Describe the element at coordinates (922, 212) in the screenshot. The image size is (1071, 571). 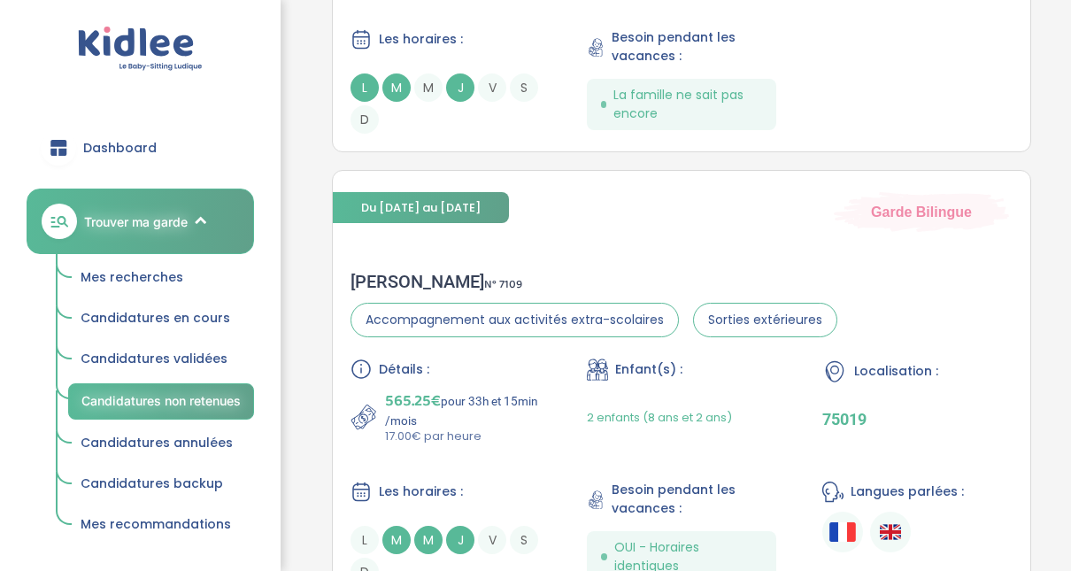
I see `span: Garde Bilingue` at that location.